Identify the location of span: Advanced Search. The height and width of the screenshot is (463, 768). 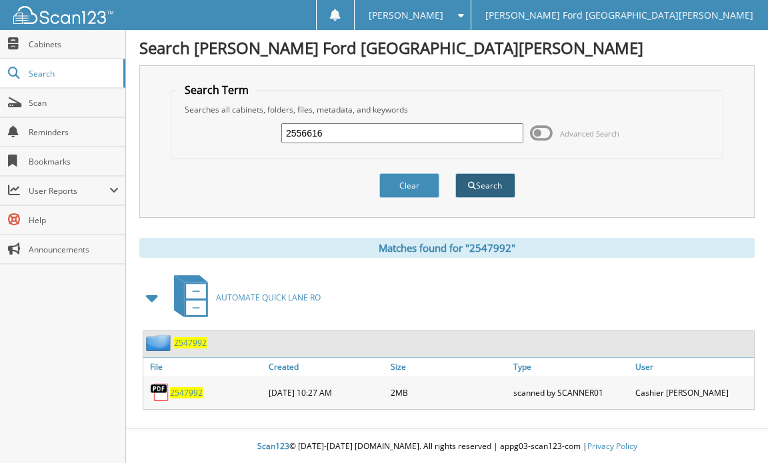
(590, 133).